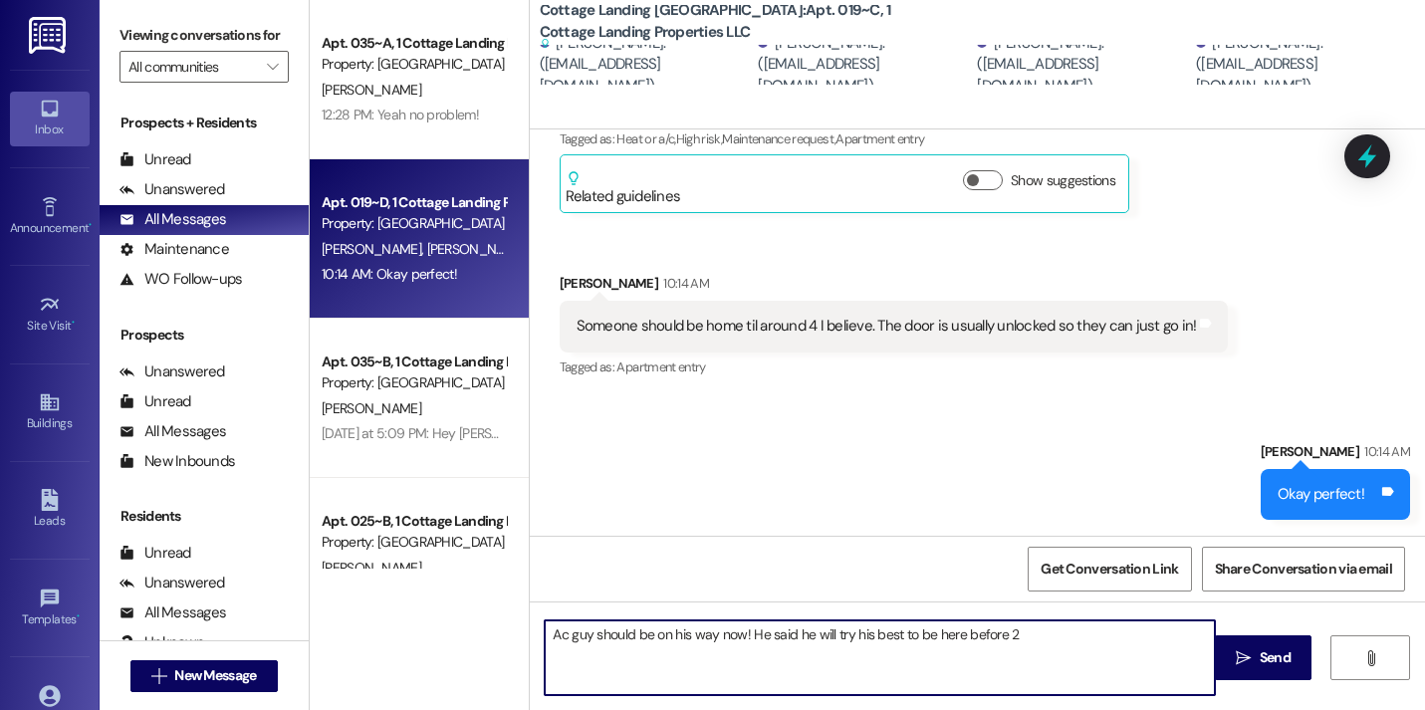 This screenshot has height=710, width=1425. Describe the element at coordinates (50, 315) in the screenshot. I see `a: Site Visit •` at that location.